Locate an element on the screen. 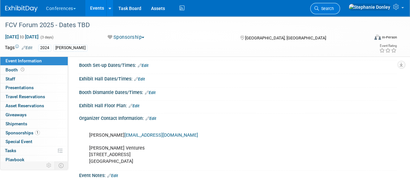 This screenshot has width=410, height=178. div: Exhibit Hall Dates/Times: is located at coordinates (238, 78).